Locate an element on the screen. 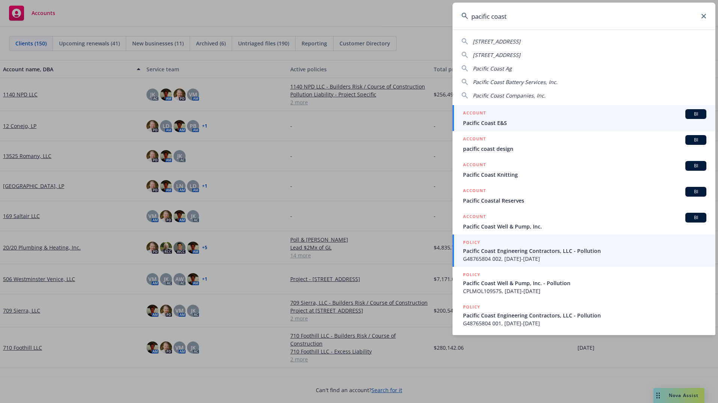 The height and width of the screenshot is (403, 718). span: Pacific Coast Well & Pump, Inc. - Pollution is located at coordinates (585, 283).